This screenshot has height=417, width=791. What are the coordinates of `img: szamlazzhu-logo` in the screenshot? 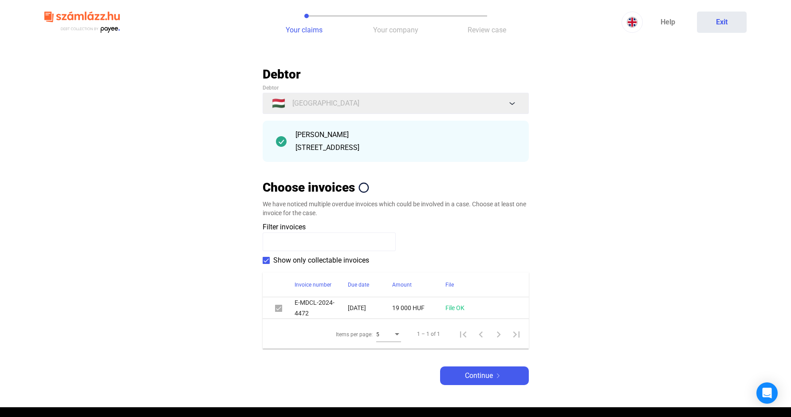 It's located at (82, 22).